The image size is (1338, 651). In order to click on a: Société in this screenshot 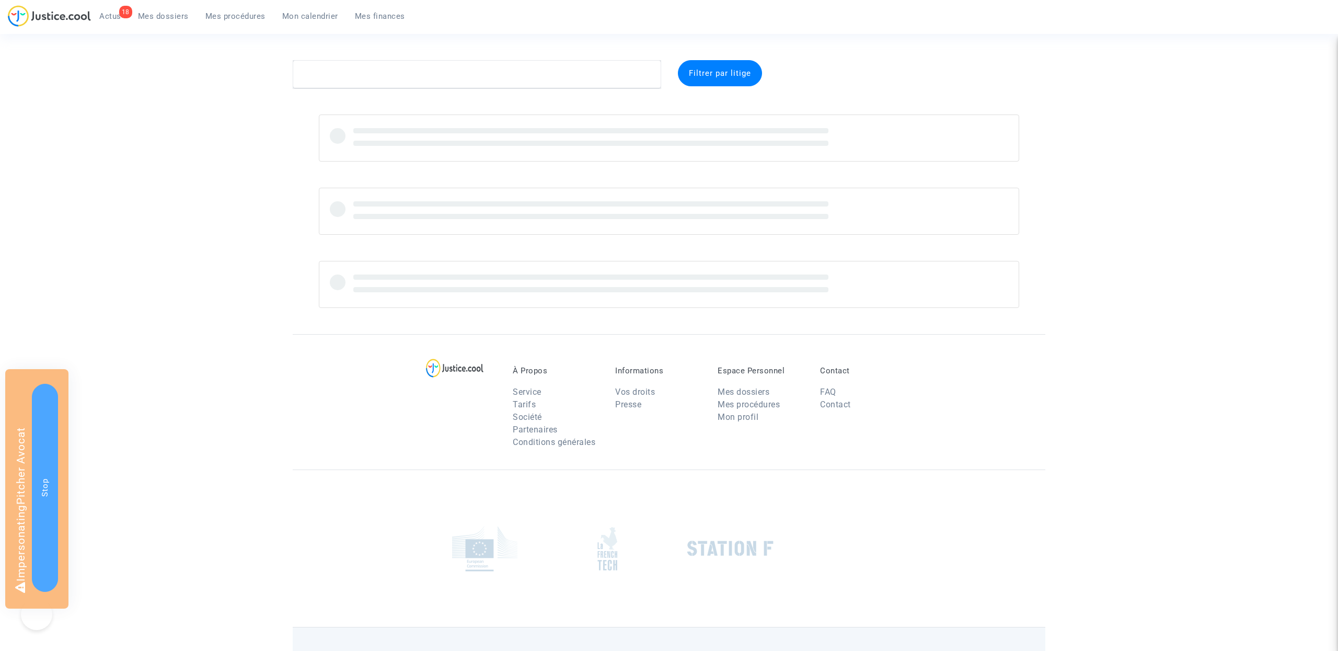, I will do `click(527, 417)`.